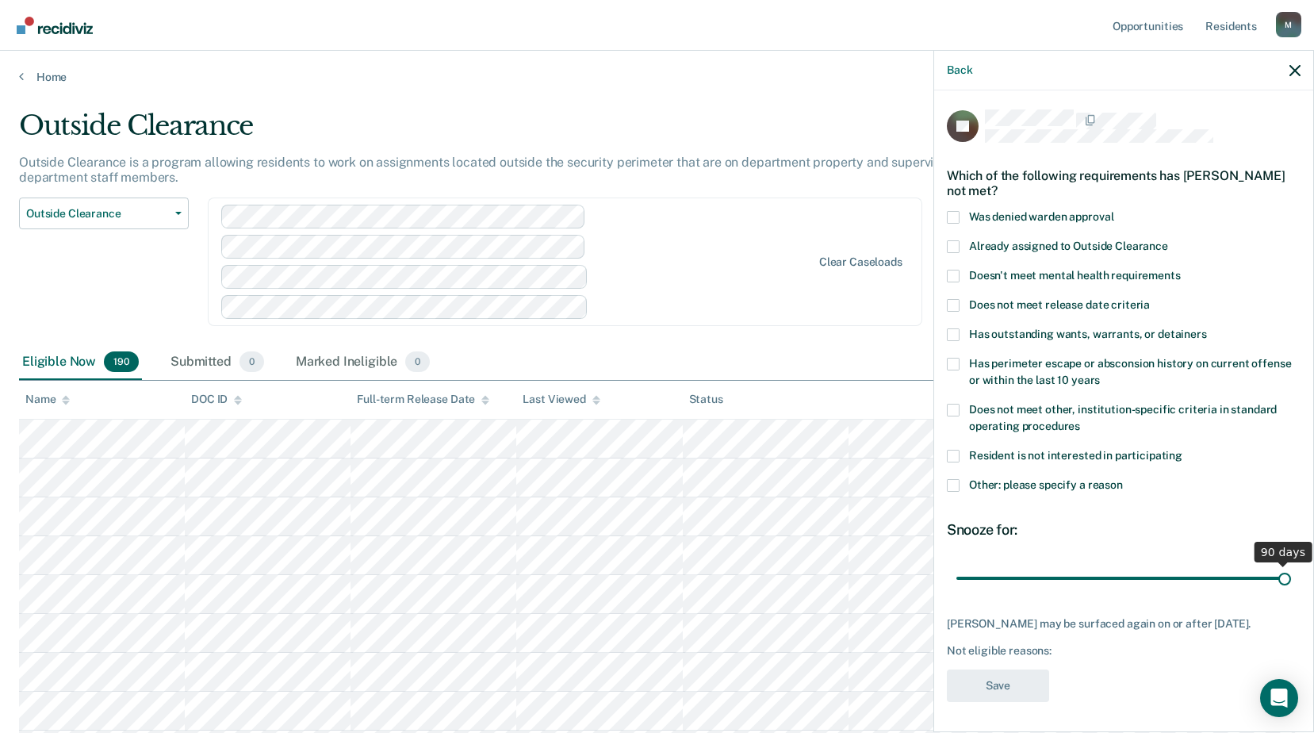 The height and width of the screenshot is (733, 1314). I want to click on p: Outside Clearance is a program allowing residents to work on assignments located outside the secu..., so click(496, 170).